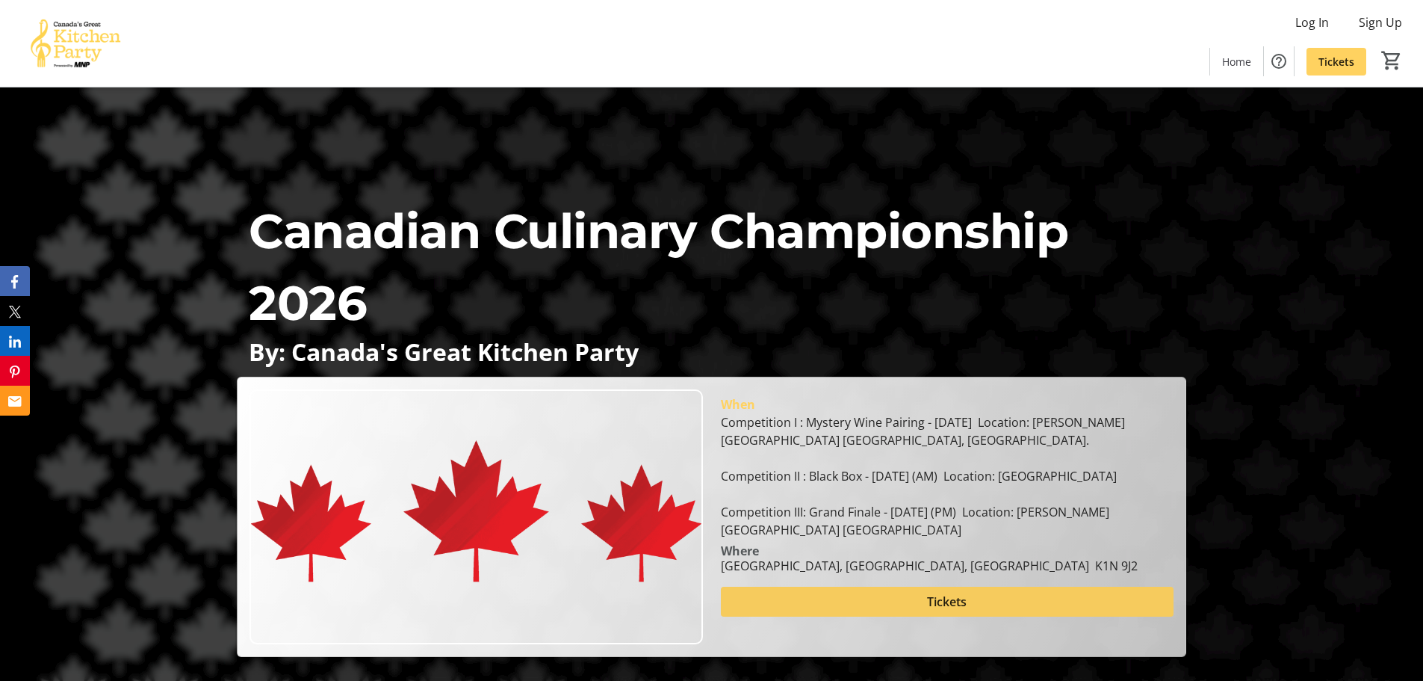 This screenshot has height=681, width=1423. Describe the element at coordinates (1312, 22) in the screenshot. I see `button: Log In` at that location.